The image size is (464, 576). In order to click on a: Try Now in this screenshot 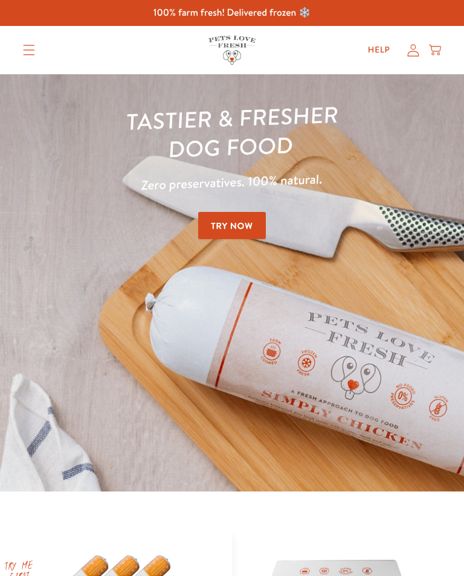, I will do `click(232, 225)`.